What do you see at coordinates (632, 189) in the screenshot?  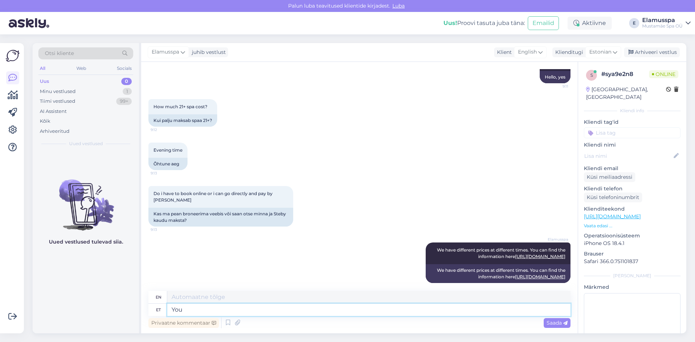 I see `p: Kliendi telefon` at bounding box center [632, 189].